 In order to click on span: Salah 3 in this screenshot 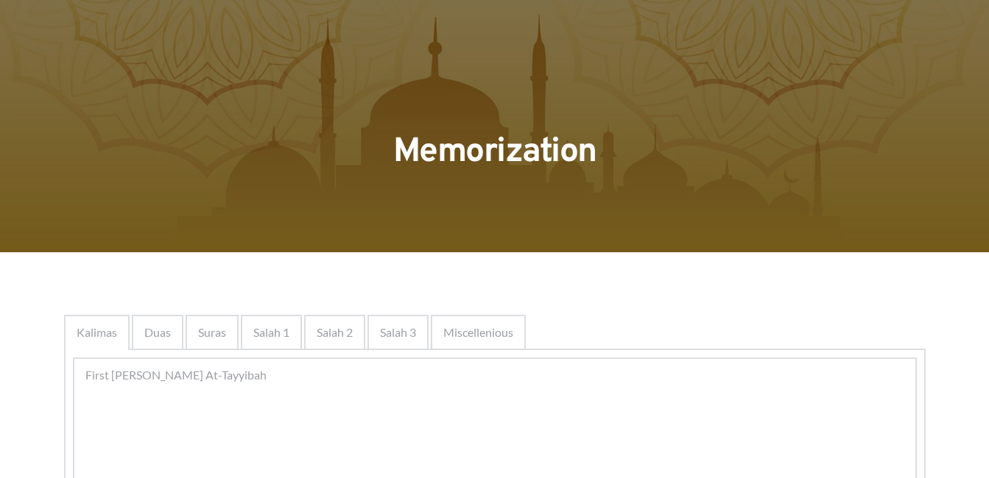, I will do `click(398, 333)`.